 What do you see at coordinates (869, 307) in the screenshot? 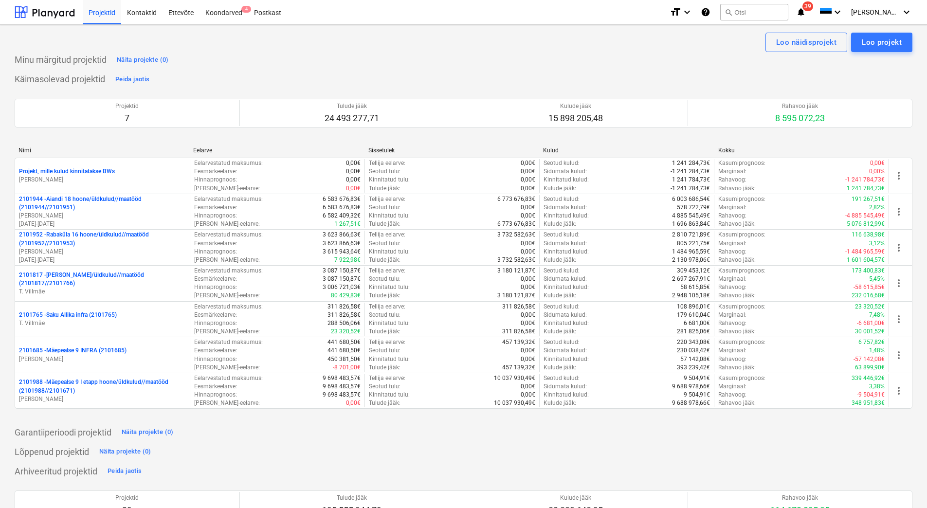
I see `p: 23 320,52€` at bounding box center [869, 307].